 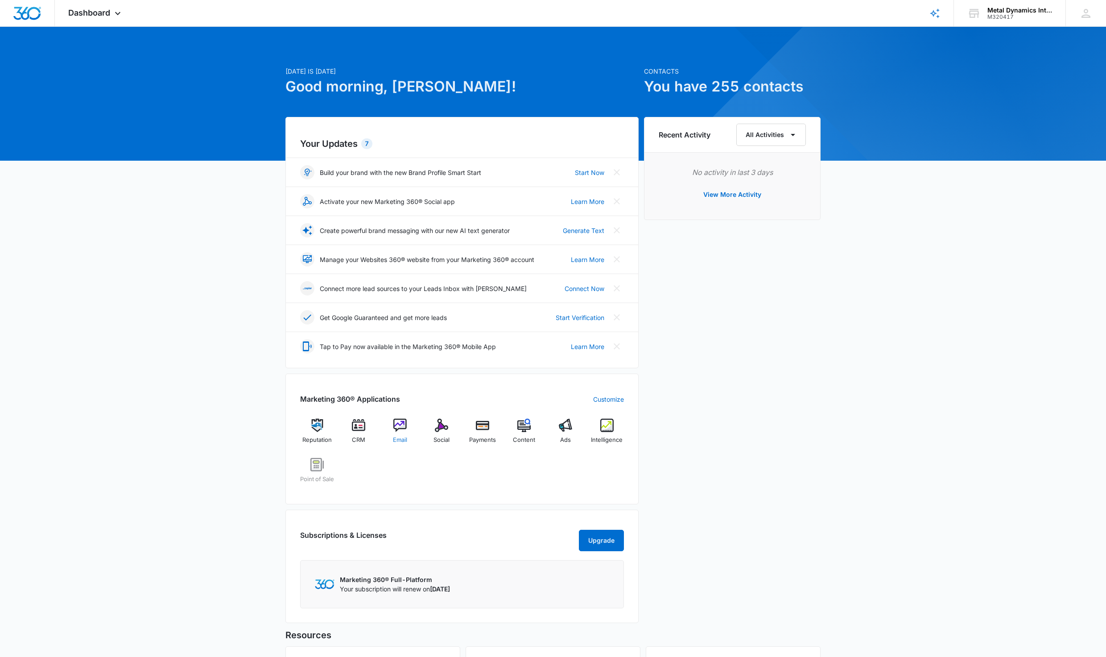 What do you see at coordinates (317, 479) in the screenshot?
I see `span: Point of Sale` at bounding box center [317, 479].